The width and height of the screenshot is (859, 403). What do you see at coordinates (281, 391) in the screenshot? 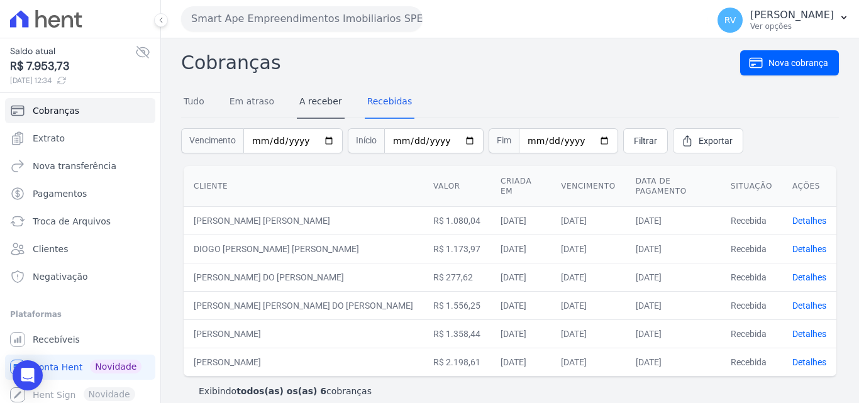
I see `b: todos(as) os(as) 6` at bounding box center [281, 391].